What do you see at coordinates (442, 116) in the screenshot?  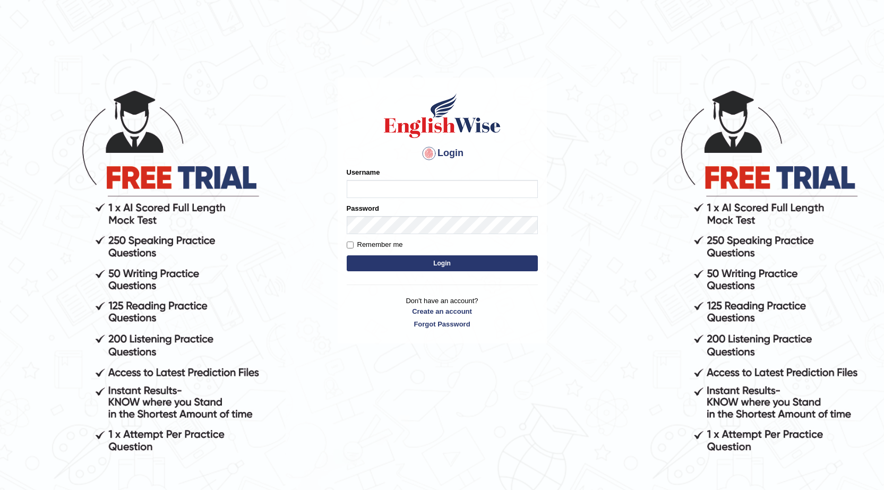 I see `img: Logo of English Wise sign in for intelligent practice with AI` at bounding box center [442, 116].